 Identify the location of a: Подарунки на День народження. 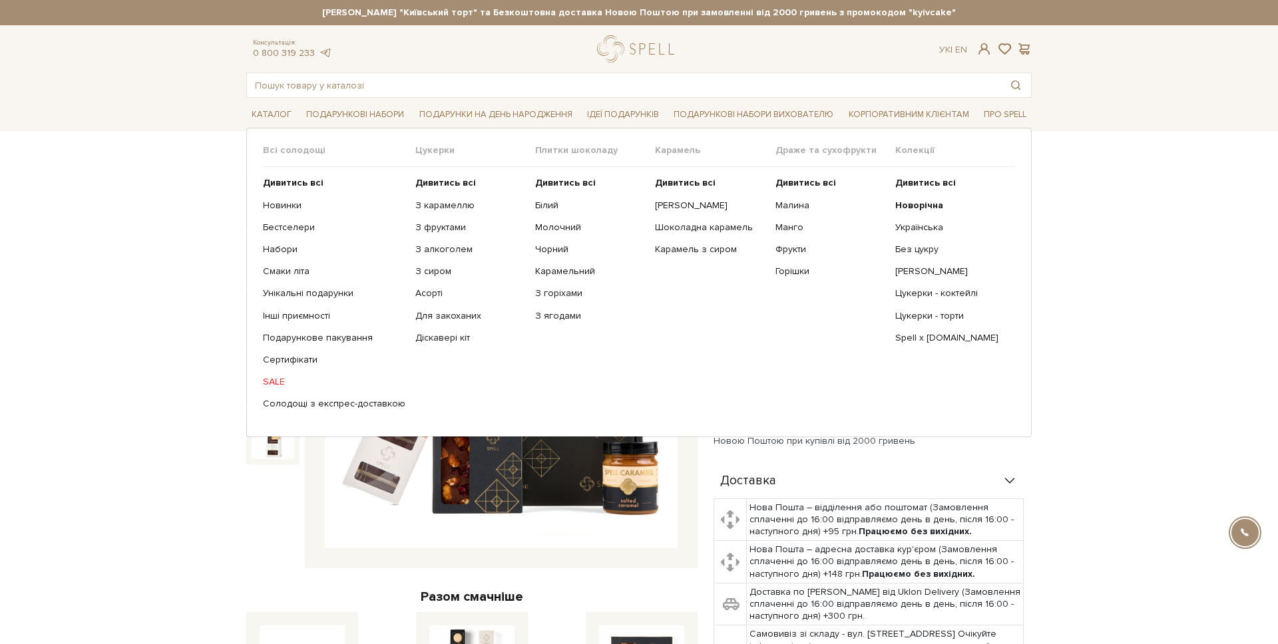
(496, 114).